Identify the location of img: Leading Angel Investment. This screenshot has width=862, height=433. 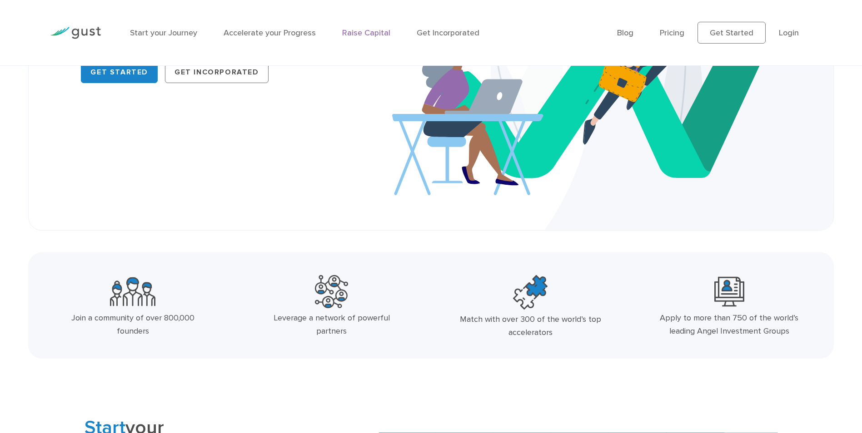
(729, 292).